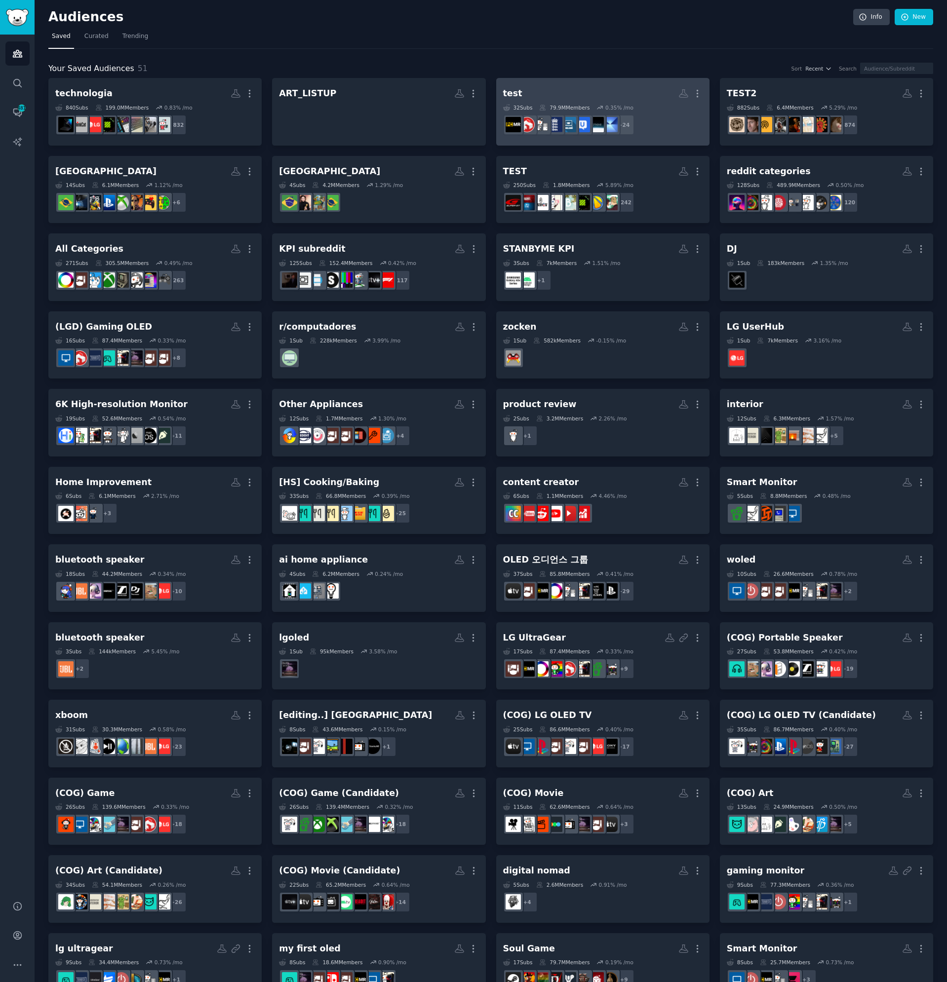 The width and height of the screenshot is (947, 982). What do you see at coordinates (568, 202) in the screenshot?
I see `img: BridgertonRants` at bounding box center [568, 202].